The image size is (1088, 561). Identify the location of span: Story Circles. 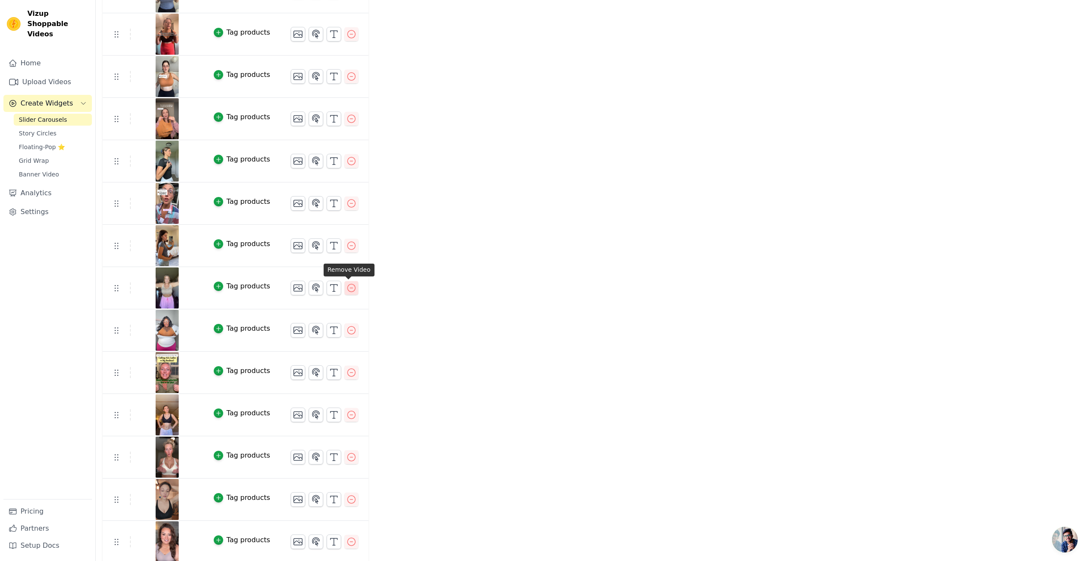
(38, 133).